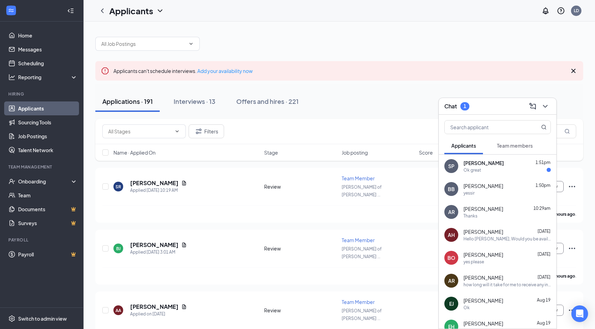 This screenshot has width=595, height=329. Describe the element at coordinates (48, 255) in the screenshot. I see `a: PayrollCrown` at that location.